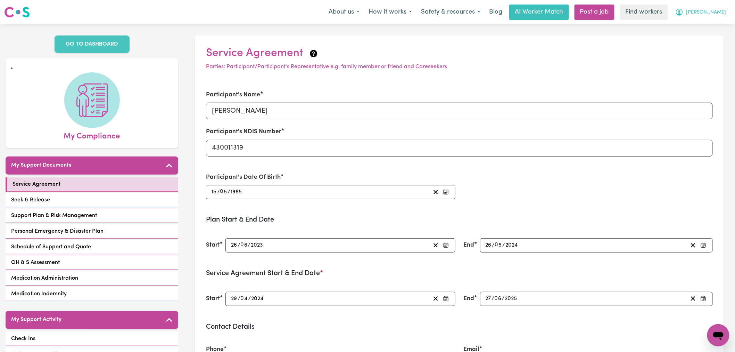 This screenshot has height=352, width=735. What do you see at coordinates (451, 12) in the screenshot?
I see `button: Safety & resources` at bounding box center [451, 12].